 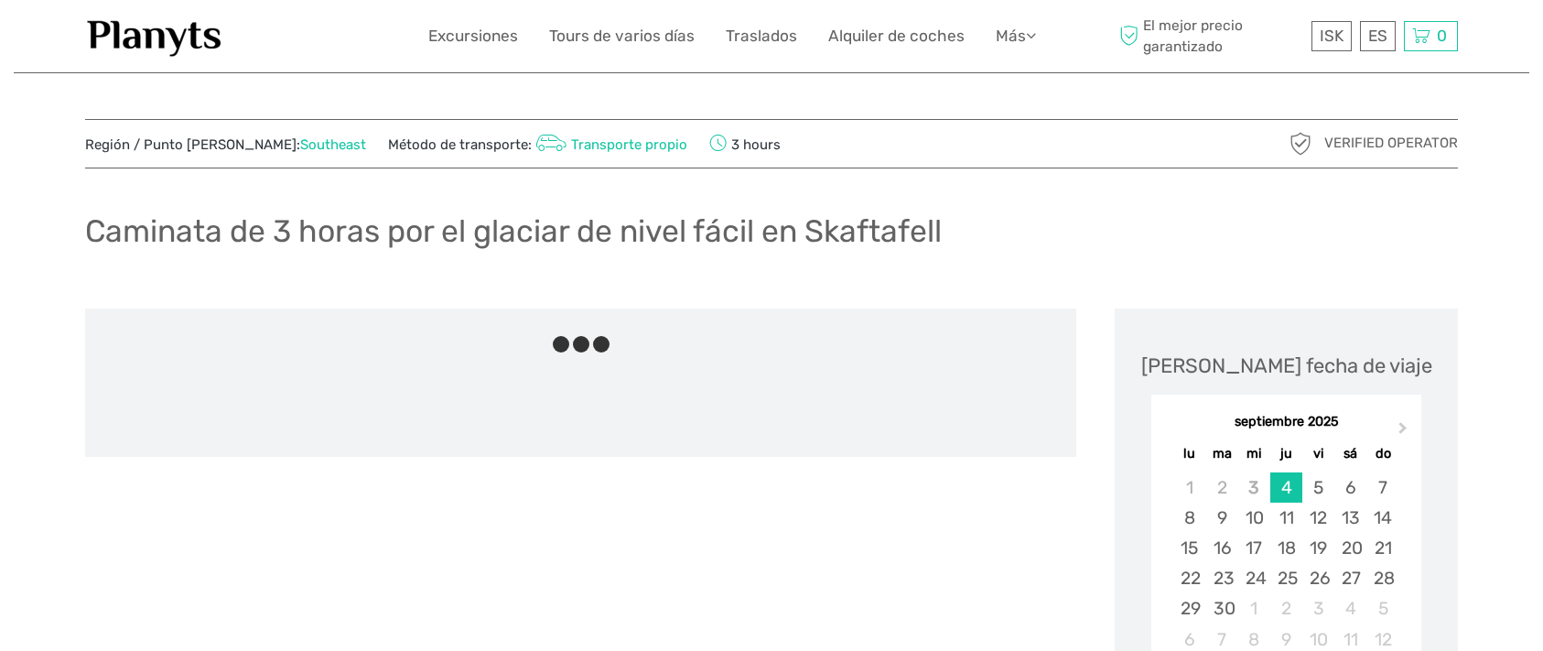 I want to click on div: Choose martes, 16 de septiembre de 2025, so click(x=1222, y=547).